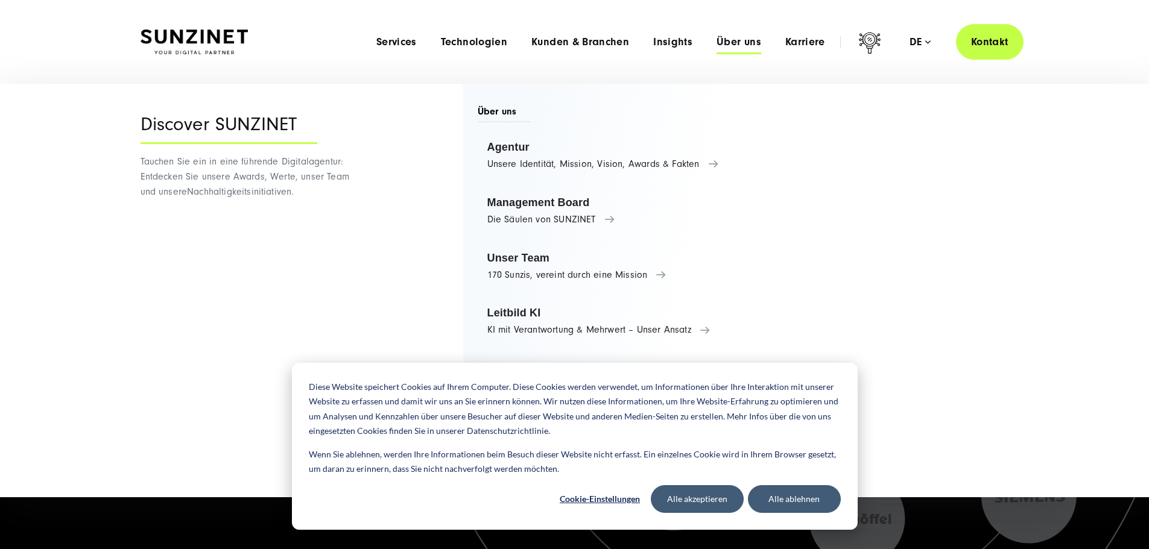 This screenshot has width=1149, height=549. I want to click on a: Über uns, so click(739, 42).